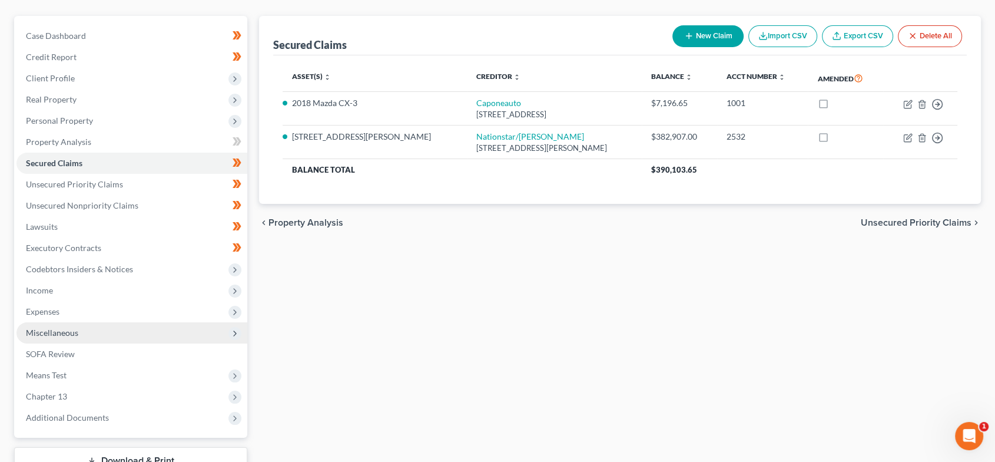 This screenshot has height=462, width=995. Describe the element at coordinates (52, 332) in the screenshot. I see `span: Miscellaneous` at that location.